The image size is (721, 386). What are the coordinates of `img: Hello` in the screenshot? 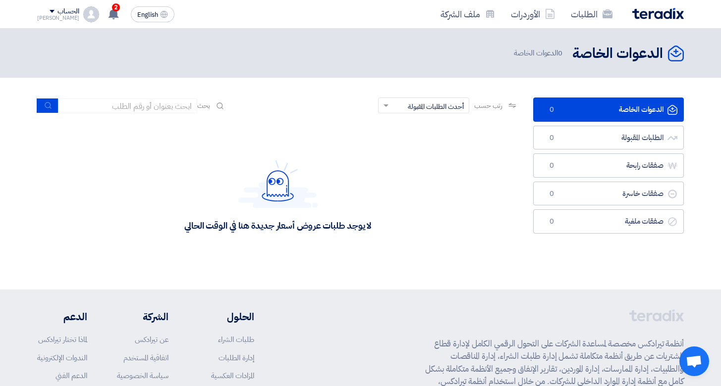 It's located at (278, 184).